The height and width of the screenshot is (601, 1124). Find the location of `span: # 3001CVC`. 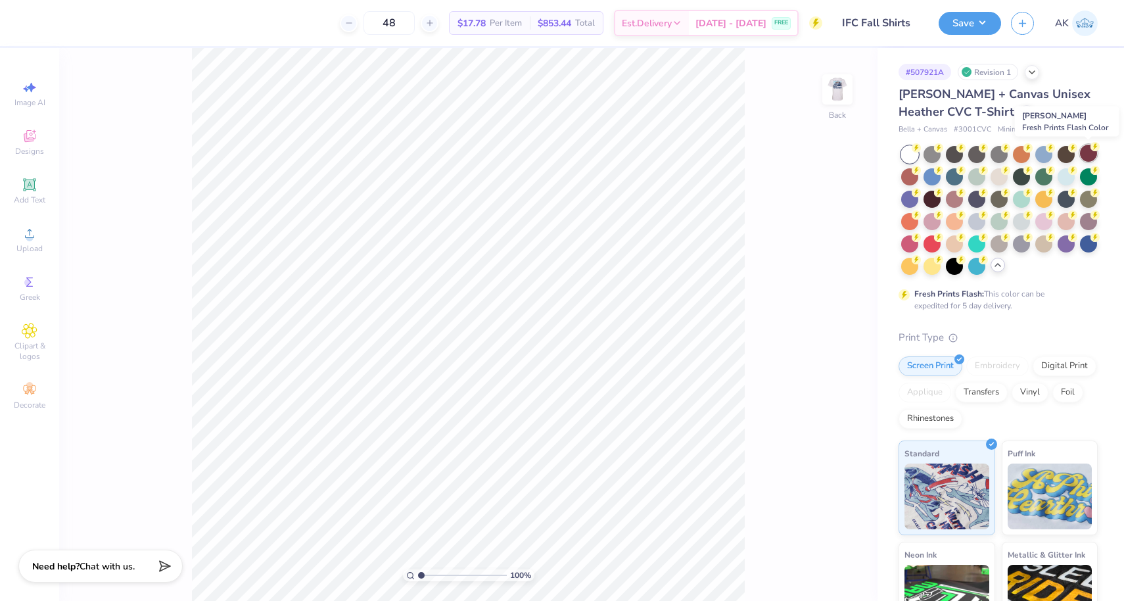

span: # 3001CVC is located at coordinates (972, 129).